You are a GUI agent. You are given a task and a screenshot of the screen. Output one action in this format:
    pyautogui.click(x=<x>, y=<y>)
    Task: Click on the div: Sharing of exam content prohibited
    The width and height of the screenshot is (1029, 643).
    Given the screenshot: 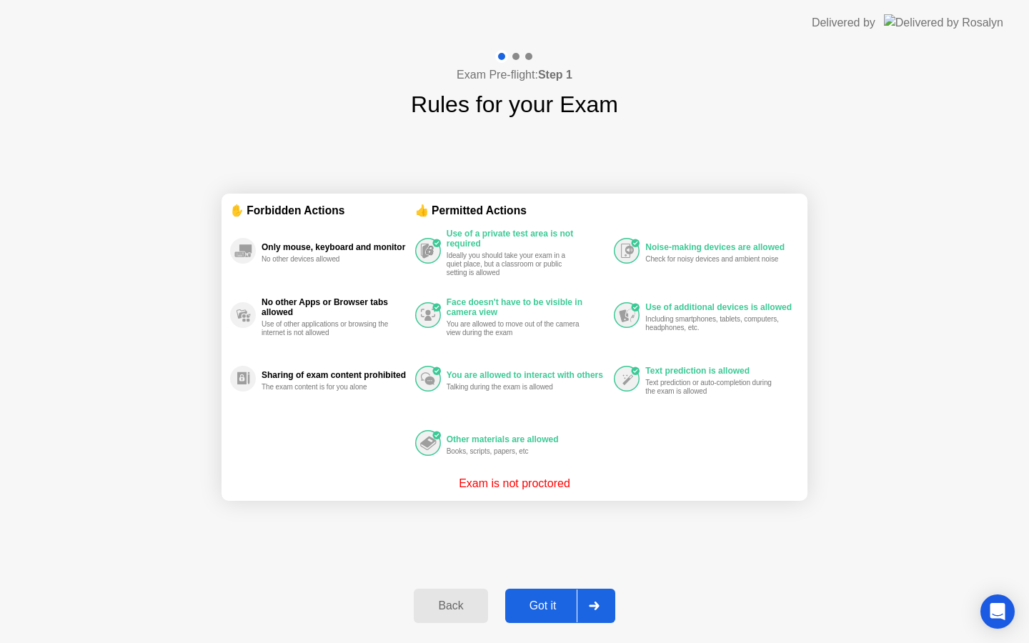 What is the action you would take?
    pyautogui.click(x=335, y=375)
    